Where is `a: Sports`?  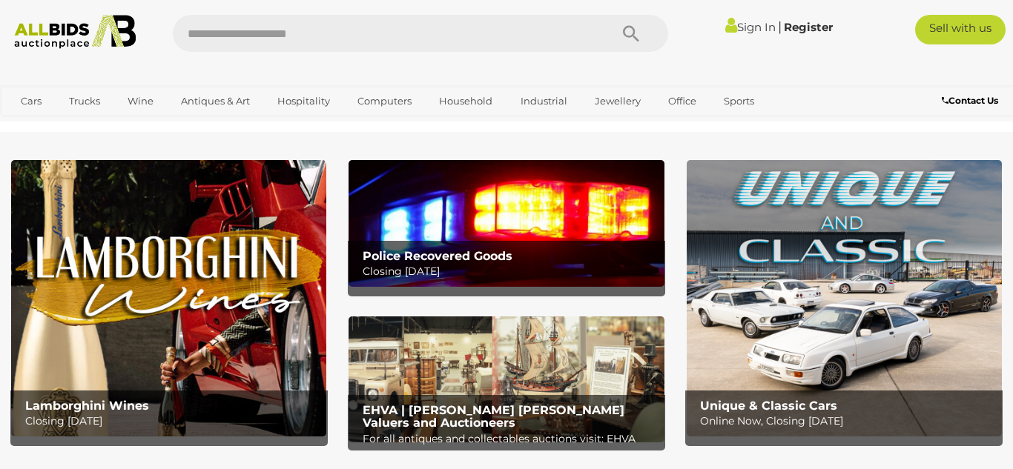 a: Sports is located at coordinates (739, 101).